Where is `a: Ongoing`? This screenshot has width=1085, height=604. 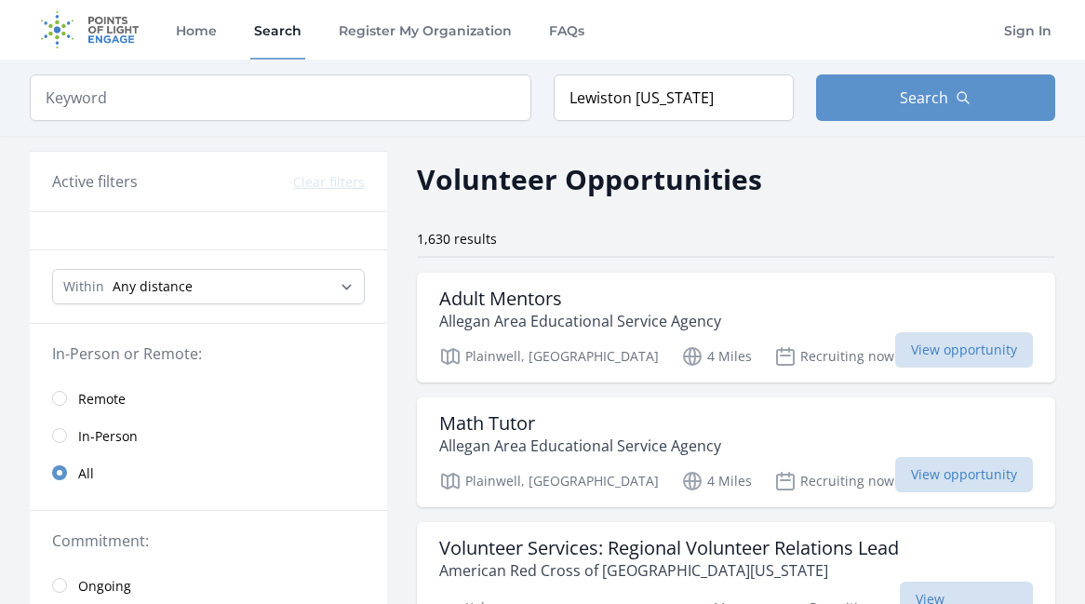 a: Ongoing is located at coordinates (208, 585).